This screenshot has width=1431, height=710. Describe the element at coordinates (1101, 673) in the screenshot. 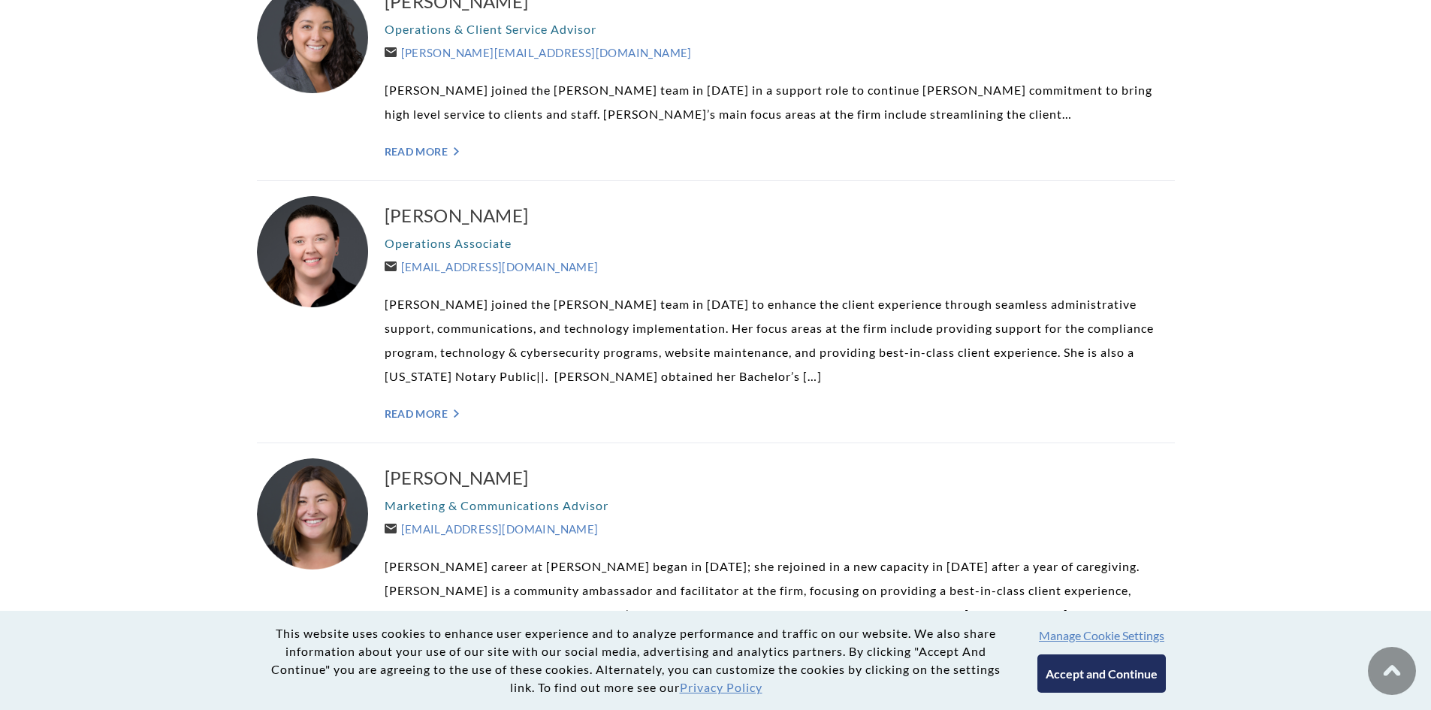

I see `button: Accept and Continue` at that location.